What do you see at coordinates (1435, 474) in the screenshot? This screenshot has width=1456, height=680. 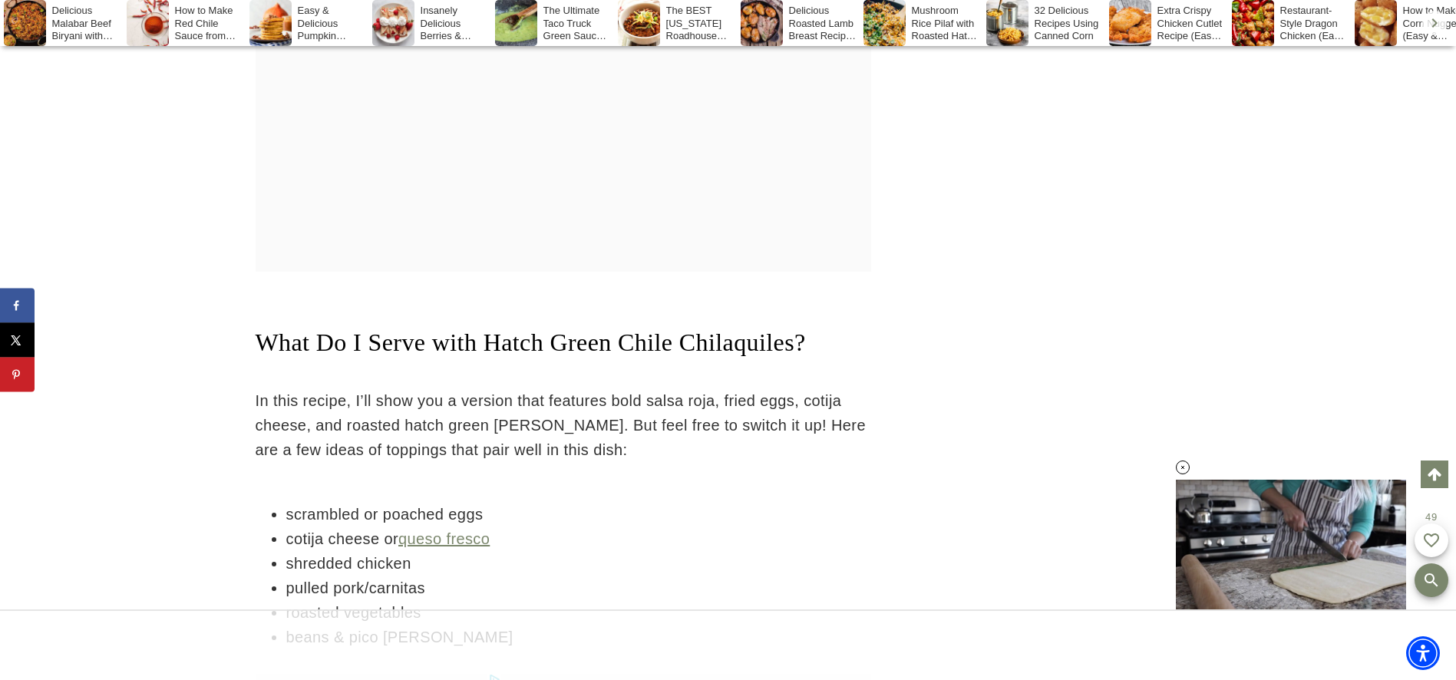 I see `a: Scroll to top` at bounding box center [1435, 474].